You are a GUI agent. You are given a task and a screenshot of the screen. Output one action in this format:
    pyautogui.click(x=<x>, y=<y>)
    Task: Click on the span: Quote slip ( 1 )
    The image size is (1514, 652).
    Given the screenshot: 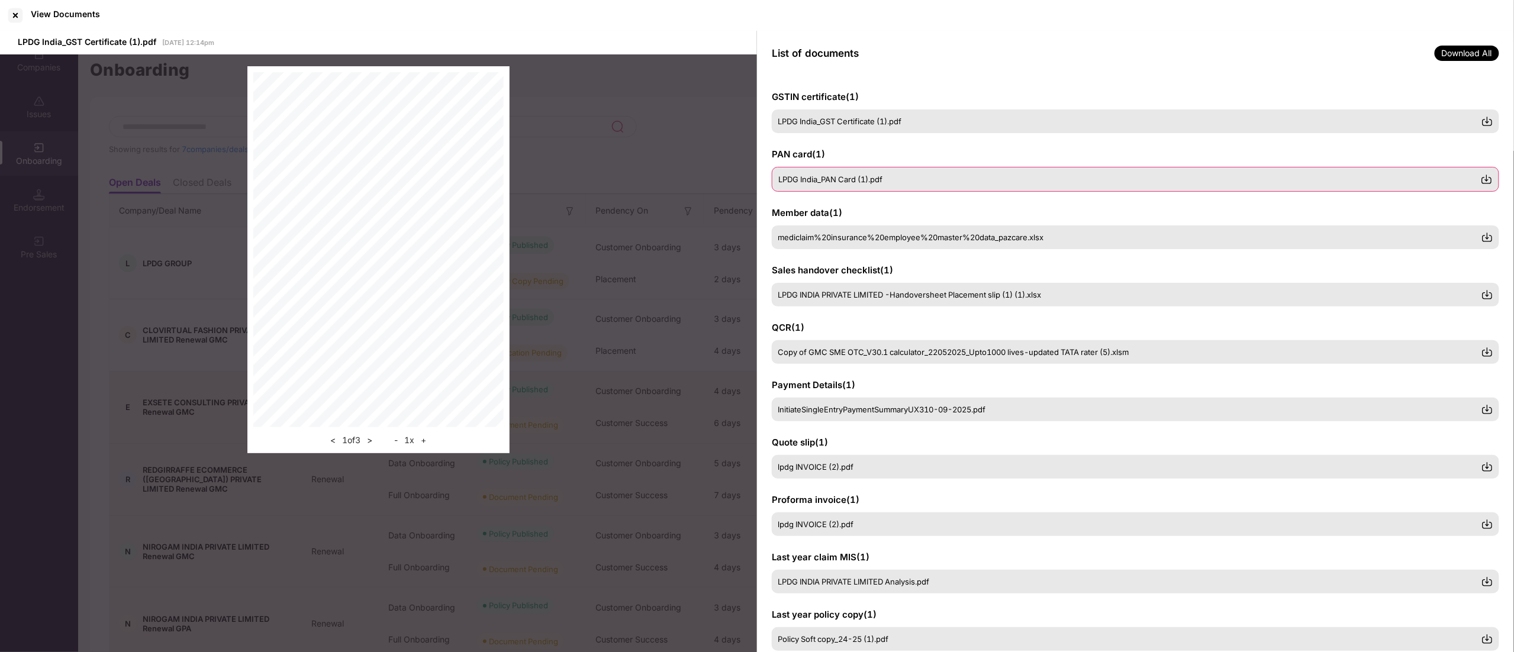 What is the action you would take?
    pyautogui.click(x=800, y=442)
    